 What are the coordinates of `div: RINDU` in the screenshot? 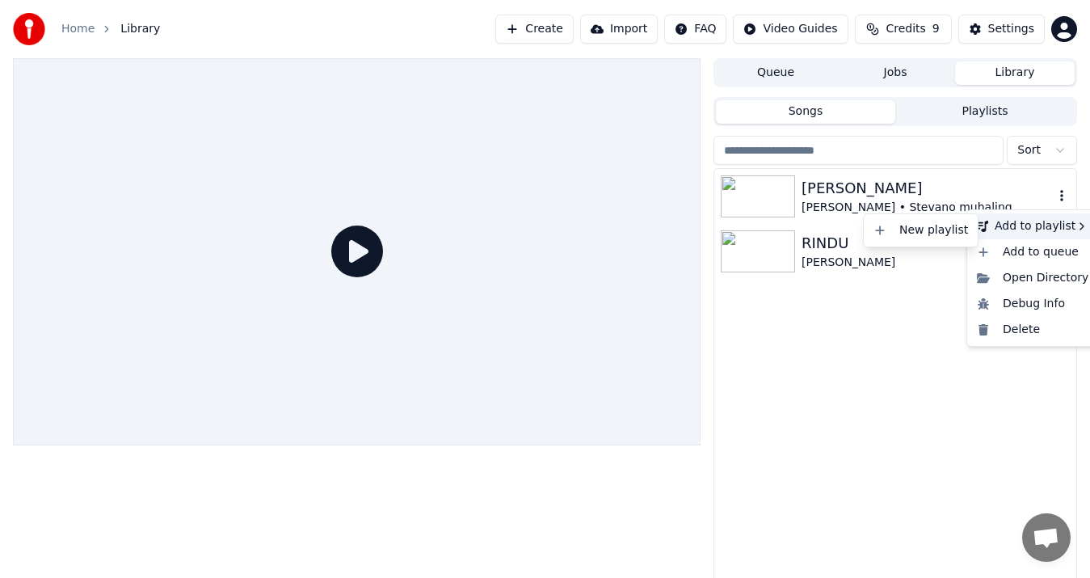 It's located at (936, 243).